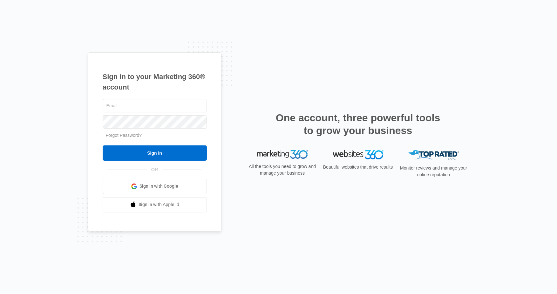 Image resolution: width=557 pixels, height=294 pixels. I want to click on a: Forgot Password?, so click(124, 135).